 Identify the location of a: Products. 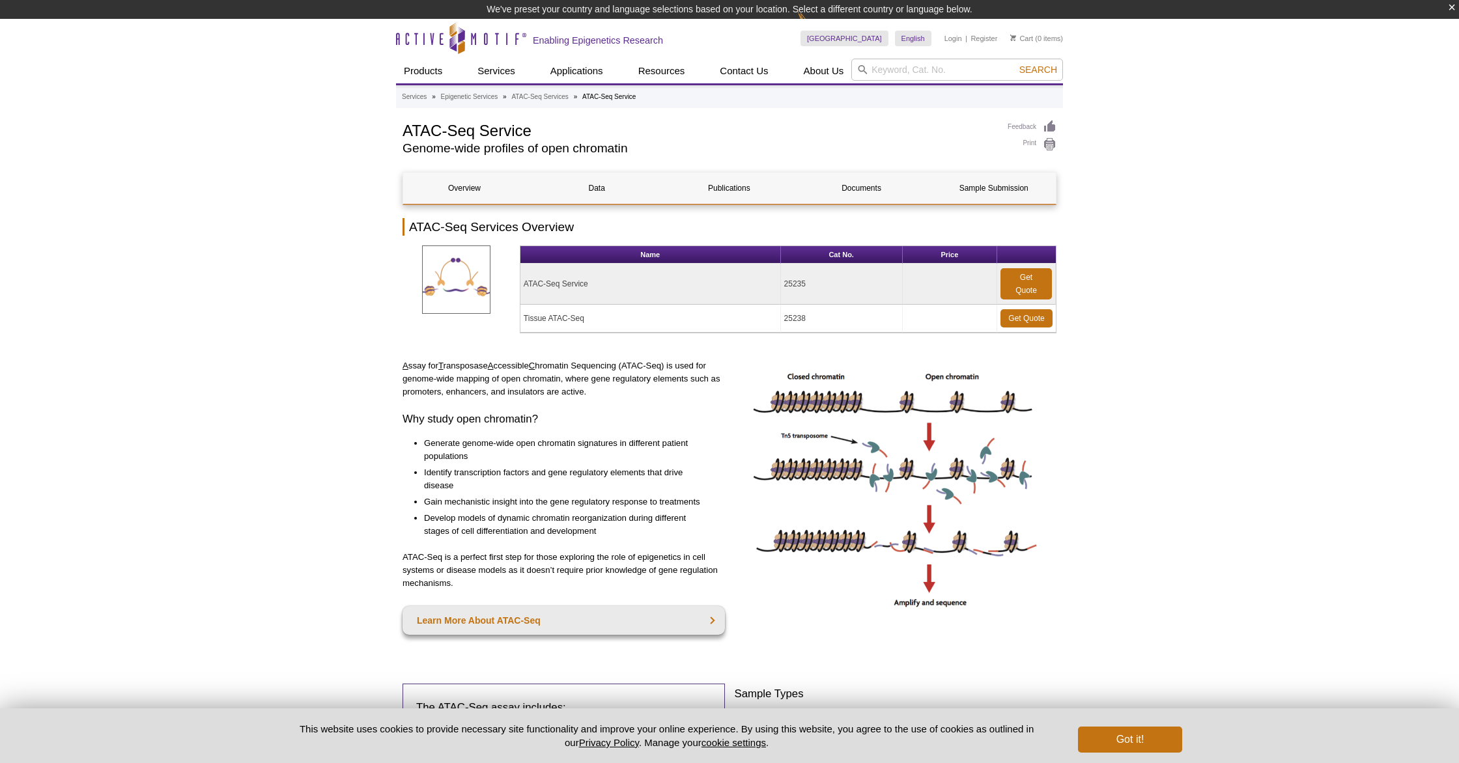
(423, 71).